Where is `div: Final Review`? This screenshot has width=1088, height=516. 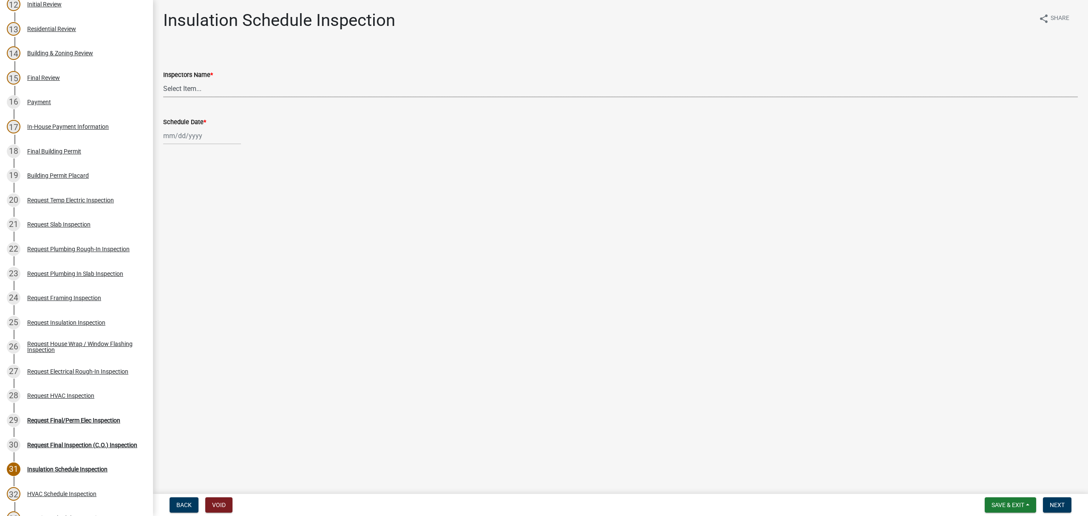
div: Final Review is located at coordinates (43, 78).